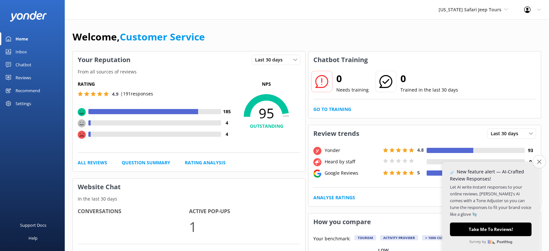  What do you see at coordinates (352, 173) in the screenshot?
I see `div: Google Reviews` at bounding box center [352, 173].